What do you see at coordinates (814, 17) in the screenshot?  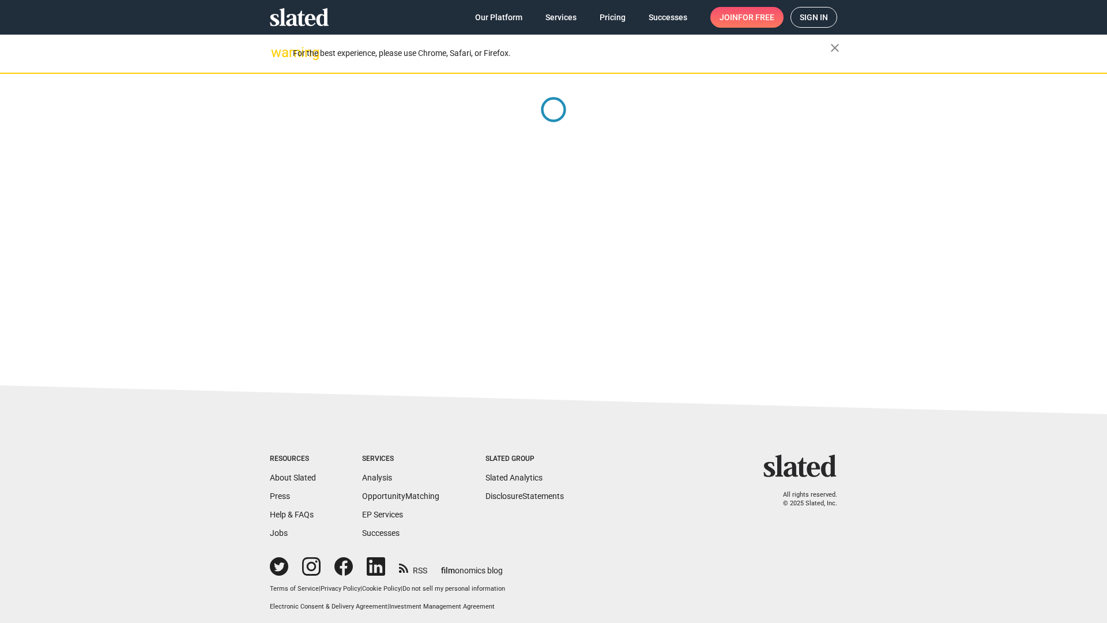 I see `span: Sign in` at bounding box center [814, 17].